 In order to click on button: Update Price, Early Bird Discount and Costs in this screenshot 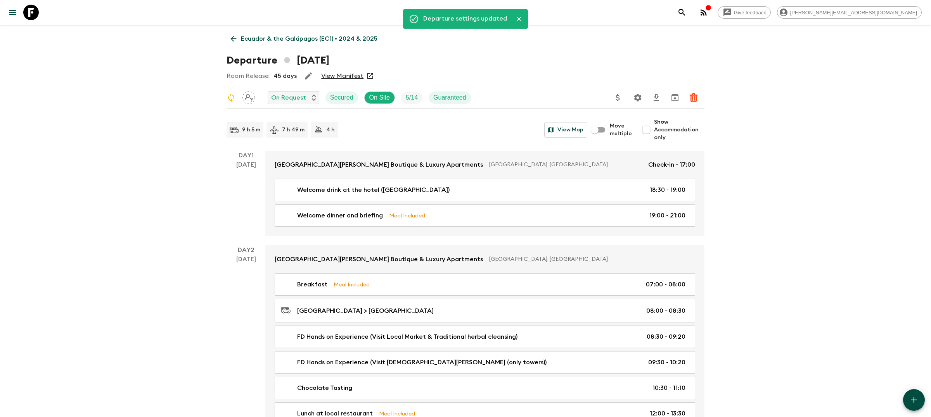, I will do `click(618, 98)`.